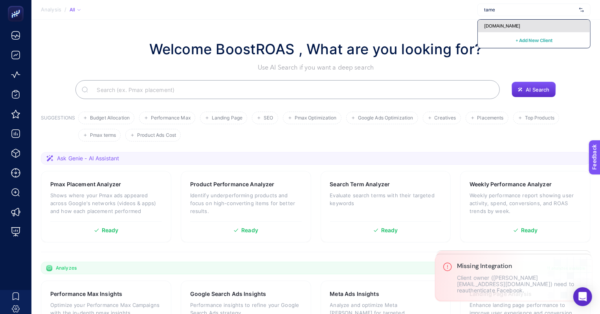 The width and height of the screenshot is (600, 314). Describe the element at coordinates (268, 118) in the screenshot. I see `span: SEO` at that location.